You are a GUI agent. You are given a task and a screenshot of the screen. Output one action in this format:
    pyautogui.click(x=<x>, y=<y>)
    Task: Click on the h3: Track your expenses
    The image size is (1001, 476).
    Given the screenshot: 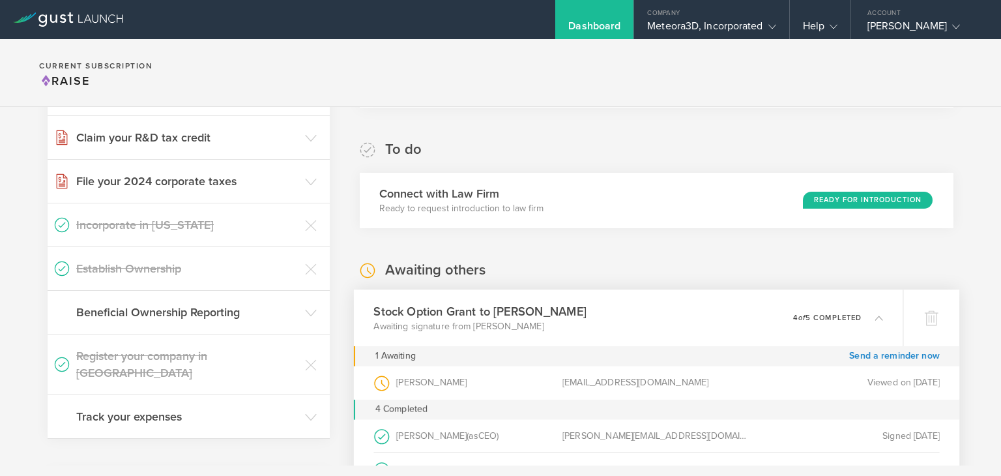 What is the action you would take?
    pyautogui.click(x=187, y=416)
    